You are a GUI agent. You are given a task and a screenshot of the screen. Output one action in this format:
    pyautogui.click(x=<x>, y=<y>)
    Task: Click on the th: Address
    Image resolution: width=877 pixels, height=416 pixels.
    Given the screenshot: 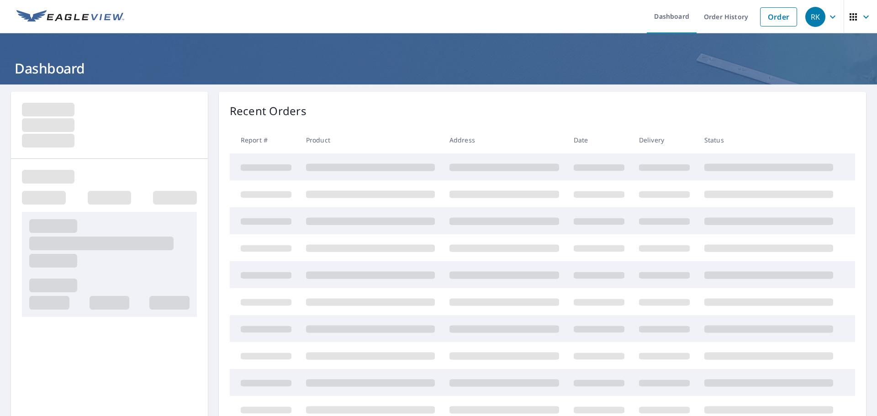 What is the action you would take?
    pyautogui.click(x=504, y=140)
    